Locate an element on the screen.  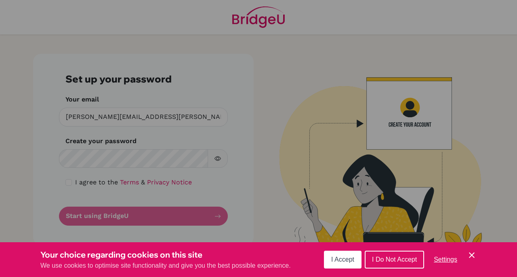
button: I Do Not Accept is located at coordinates (394, 259).